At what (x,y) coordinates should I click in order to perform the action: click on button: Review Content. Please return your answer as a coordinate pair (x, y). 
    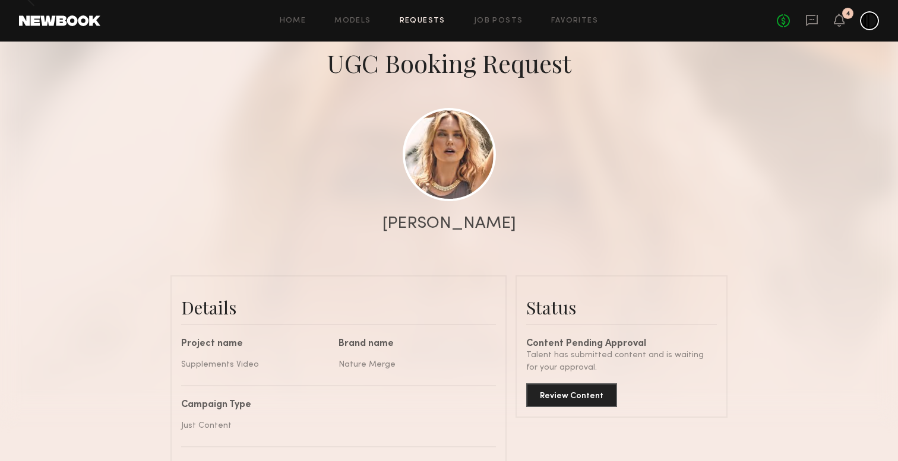
    Looking at the image, I should click on (571, 395).